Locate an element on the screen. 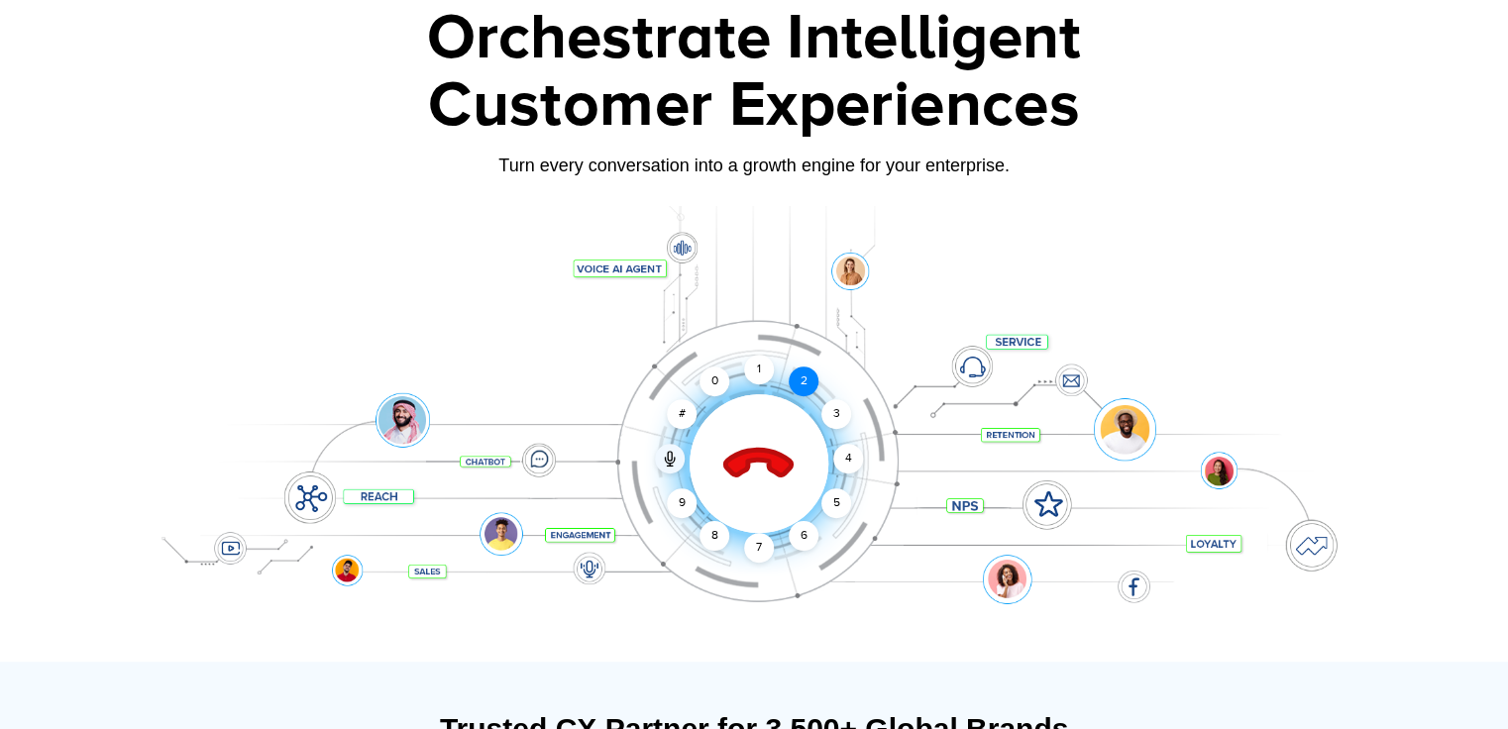 The height and width of the screenshot is (729, 1508). div: 8 is located at coordinates (714, 536).